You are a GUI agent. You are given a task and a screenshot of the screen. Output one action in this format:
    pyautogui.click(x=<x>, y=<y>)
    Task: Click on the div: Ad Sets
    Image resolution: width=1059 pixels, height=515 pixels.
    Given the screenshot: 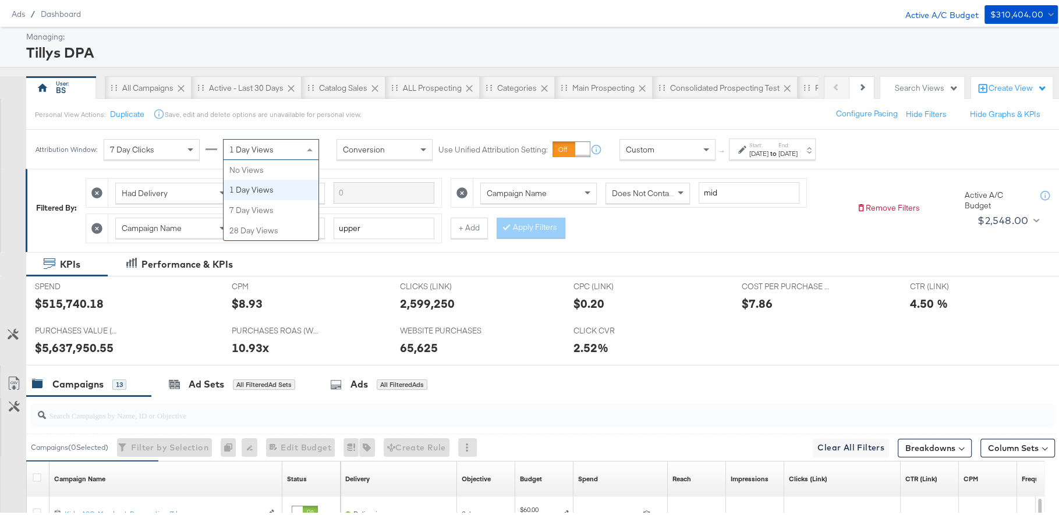 What is the action you would take?
    pyautogui.click(x=206, y=382)
    